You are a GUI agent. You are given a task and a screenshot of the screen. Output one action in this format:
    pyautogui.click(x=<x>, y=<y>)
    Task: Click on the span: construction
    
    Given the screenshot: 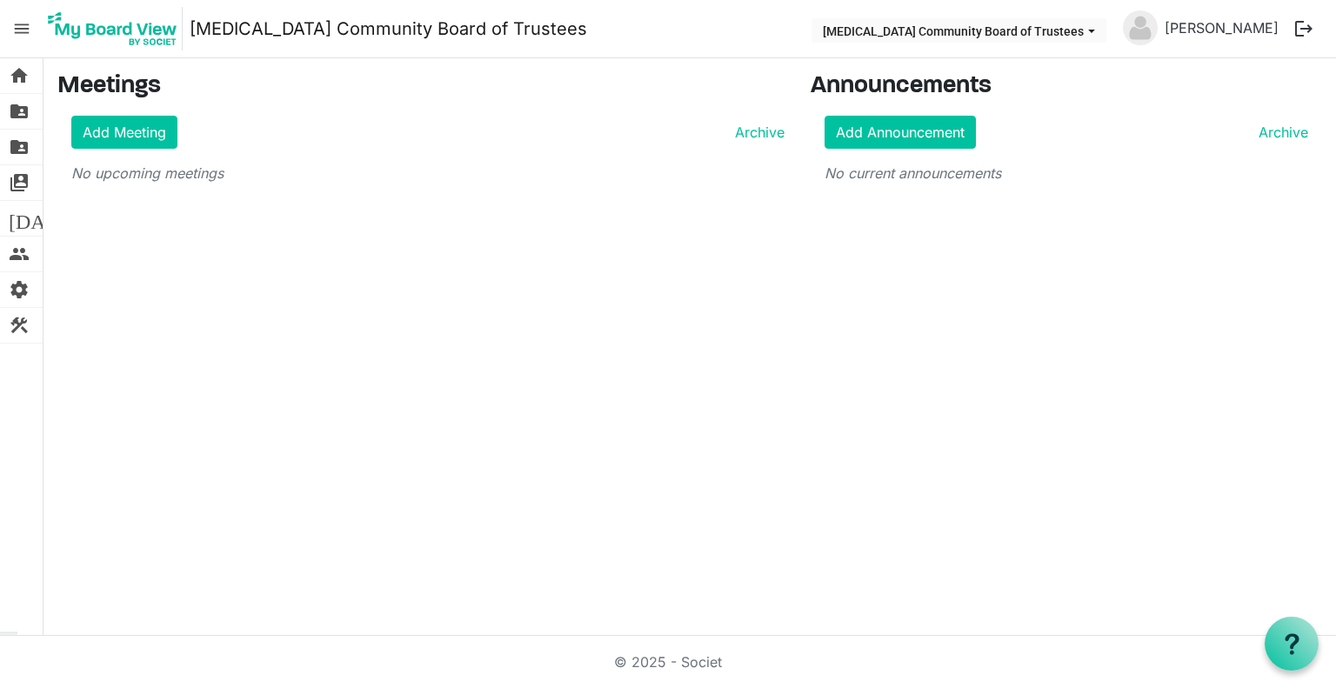 What is the action you would take?
    pyautogui.click(x=19, y=325)
    